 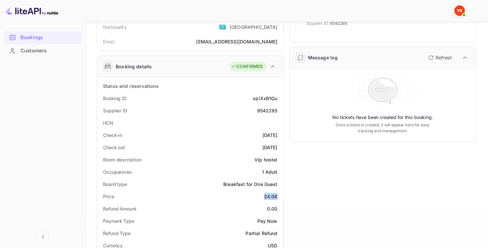 I want to click on div: Partial Refund, so click(x=261, y=233).